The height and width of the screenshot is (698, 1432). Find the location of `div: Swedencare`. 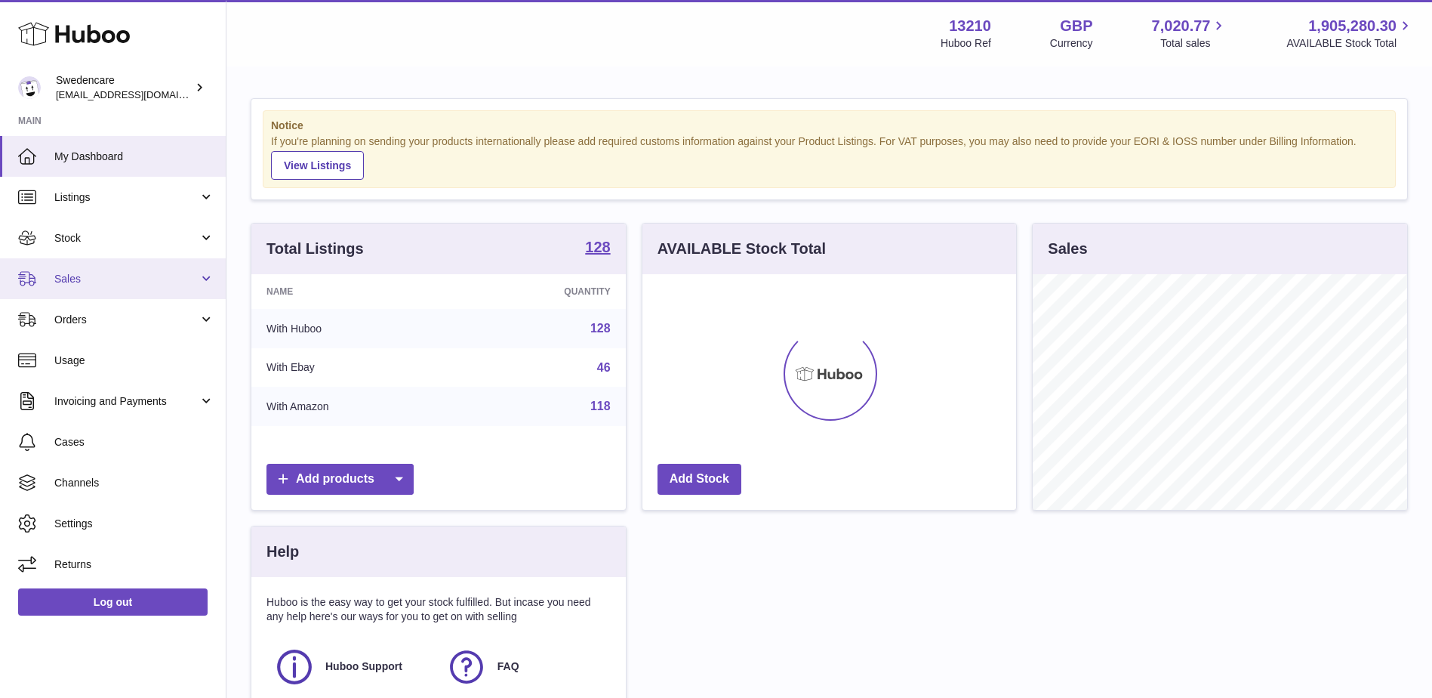

div: Swedencare is located at coordinates (124, 88).